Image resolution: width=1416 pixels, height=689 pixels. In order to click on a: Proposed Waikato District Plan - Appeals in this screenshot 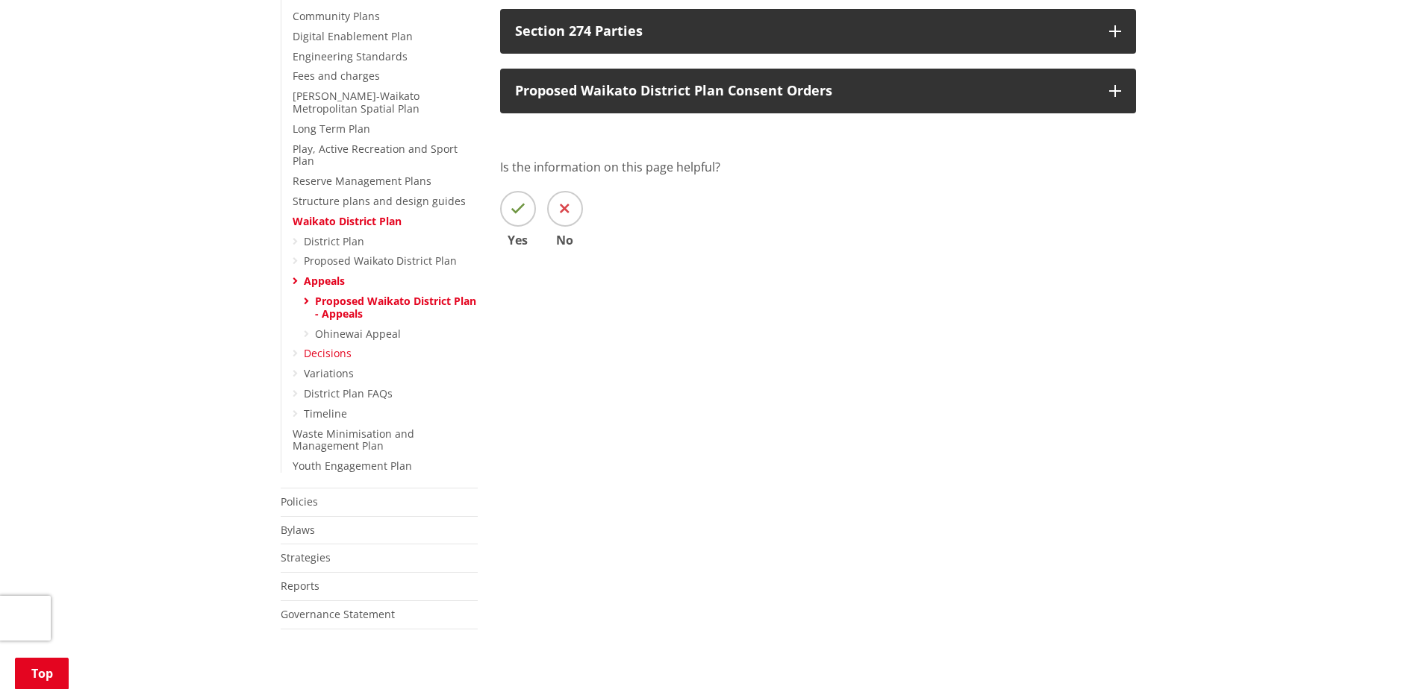, I will do `click(395, 307)`.